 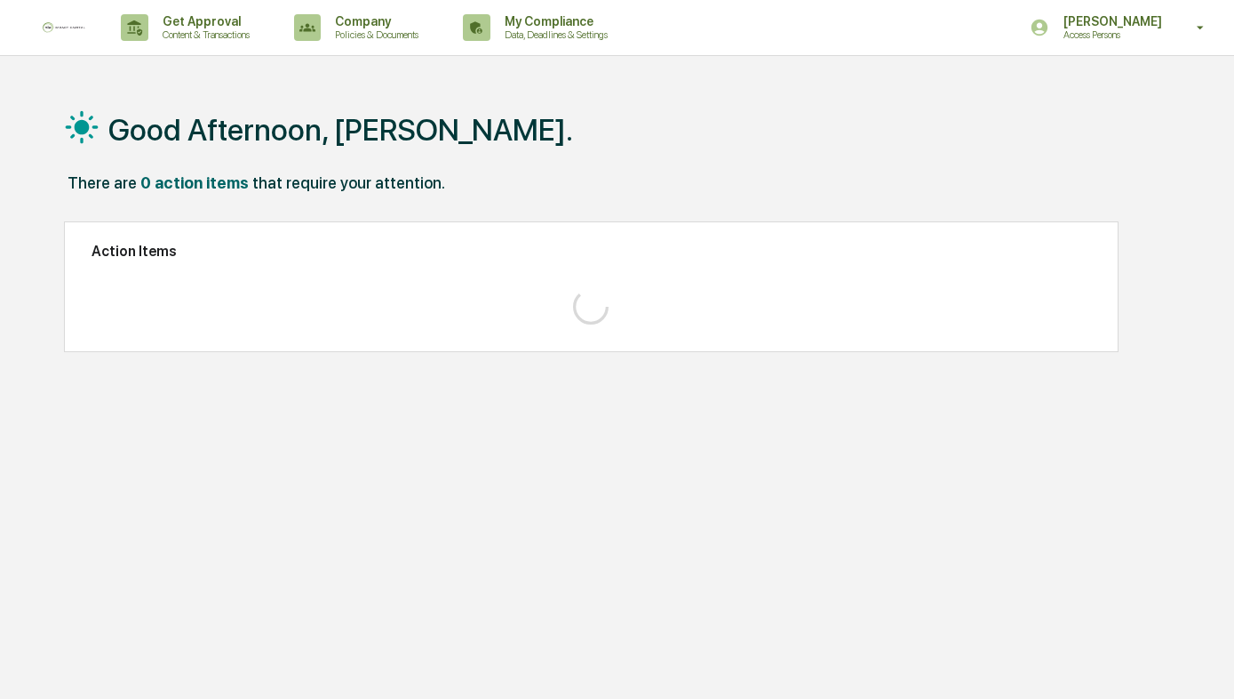 I want to click on p: Company, so click(x=374, y=21).